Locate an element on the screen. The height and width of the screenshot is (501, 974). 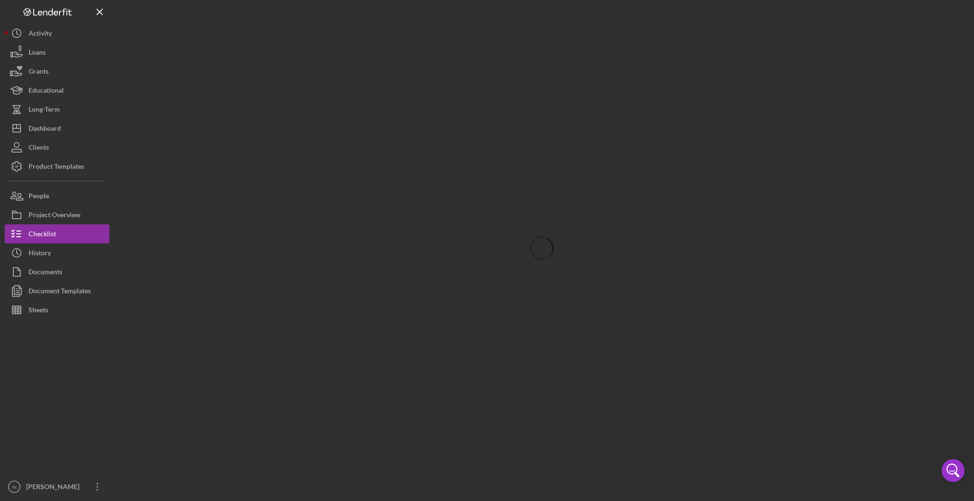
button: Product Templates is located at coordinates (57, 167).